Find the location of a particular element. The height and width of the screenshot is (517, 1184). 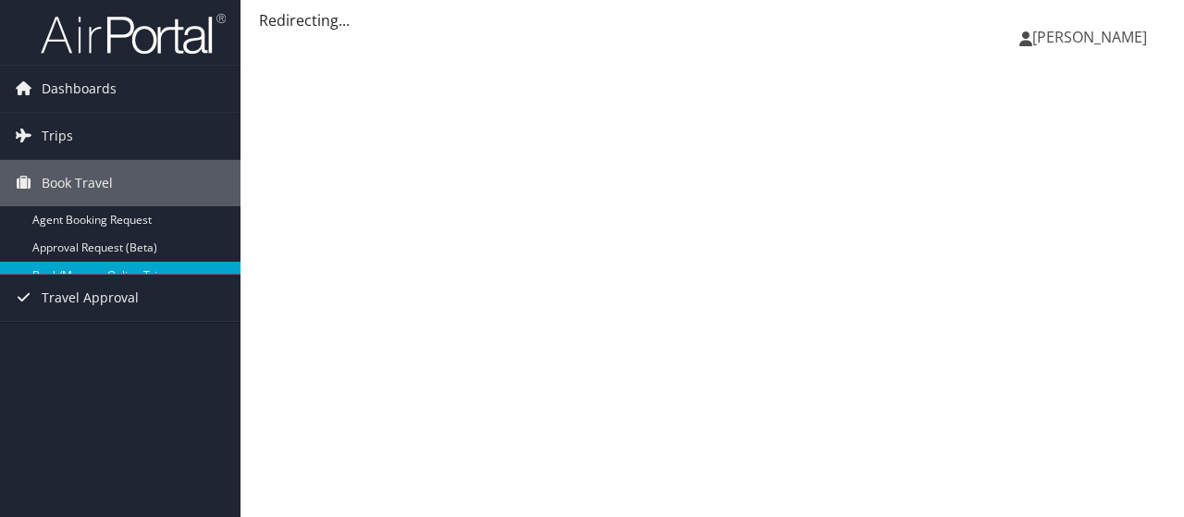

div: Redirecting... is located at coordinates (712, 20).